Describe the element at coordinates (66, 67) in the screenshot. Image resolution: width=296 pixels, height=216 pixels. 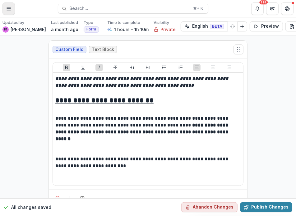
I see `button: Bold` at that location.